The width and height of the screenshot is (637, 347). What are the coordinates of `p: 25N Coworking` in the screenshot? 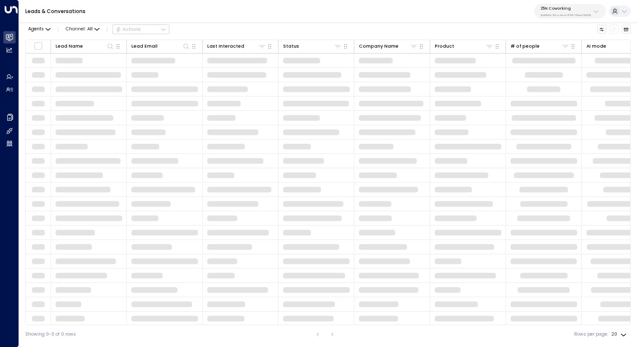 It's located at (566, 8).